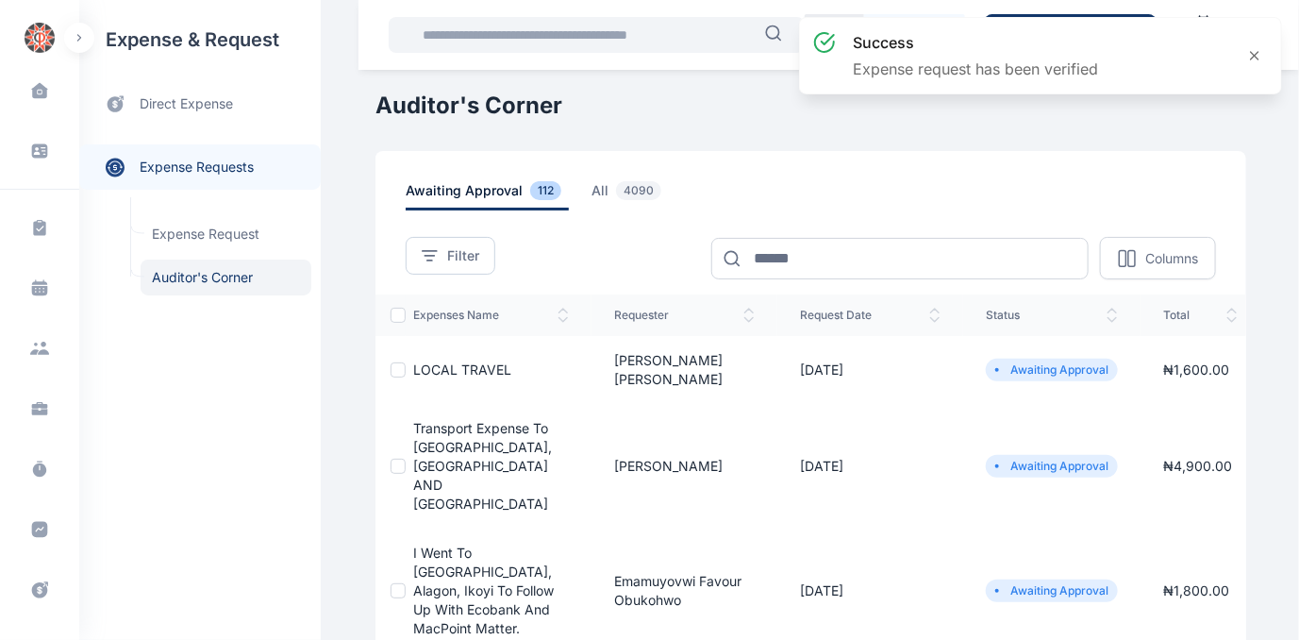 The image size is (1299, 640). I want to click on button: Columns, so click(1157, 258).